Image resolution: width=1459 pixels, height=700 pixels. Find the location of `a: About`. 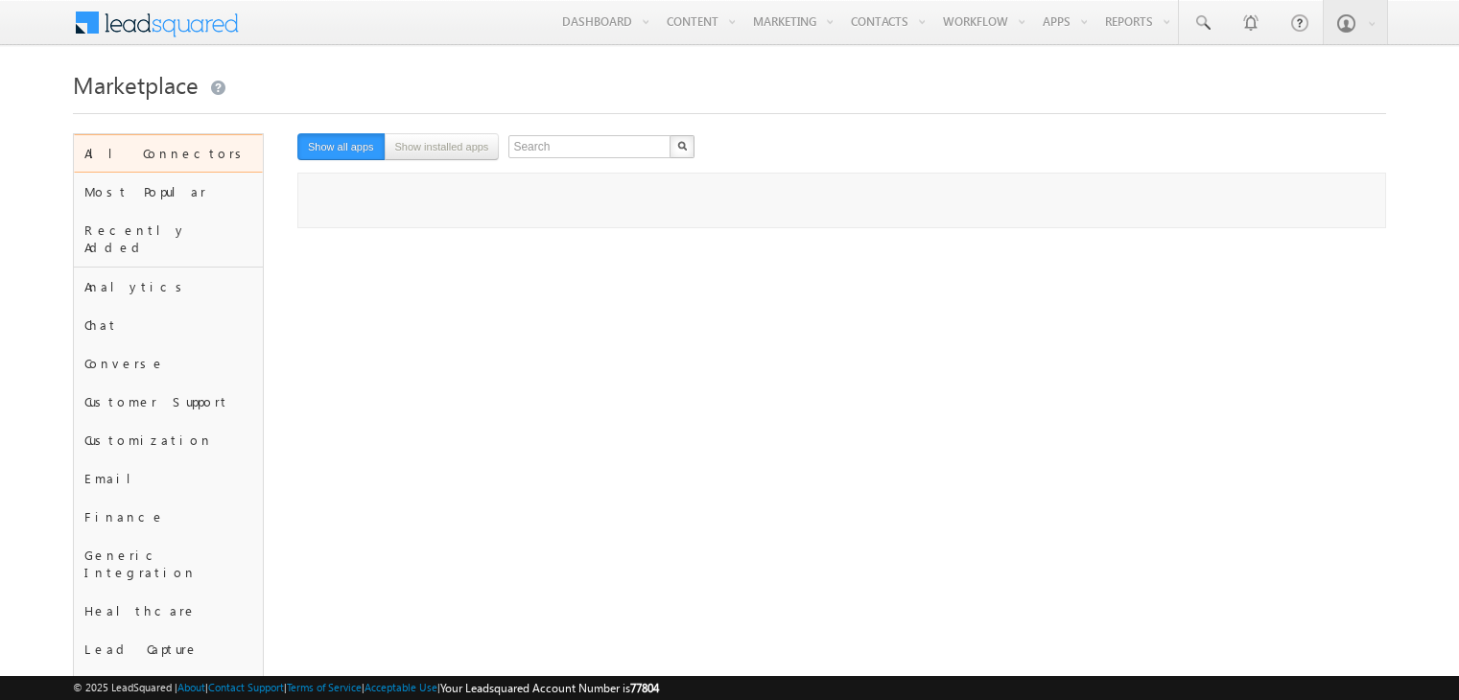

a: About is located at coordinates (191, 687).